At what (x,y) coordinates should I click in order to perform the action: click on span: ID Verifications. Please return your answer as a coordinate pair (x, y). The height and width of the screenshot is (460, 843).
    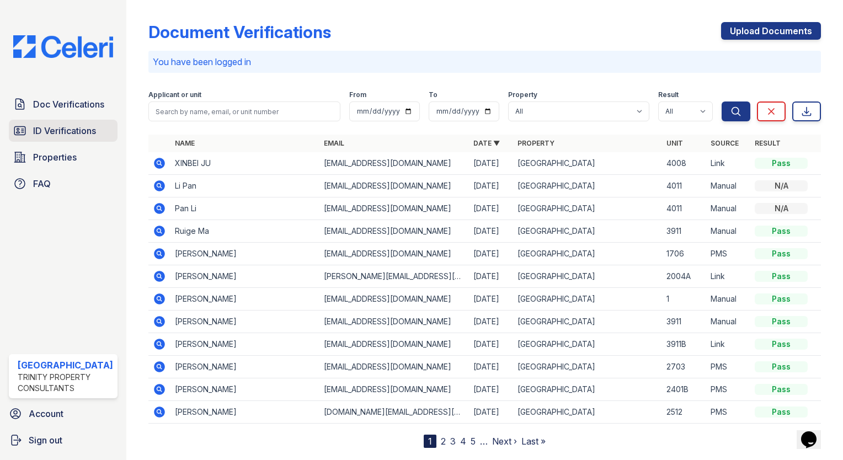
    Looking at the image, I should click on (65, 131).